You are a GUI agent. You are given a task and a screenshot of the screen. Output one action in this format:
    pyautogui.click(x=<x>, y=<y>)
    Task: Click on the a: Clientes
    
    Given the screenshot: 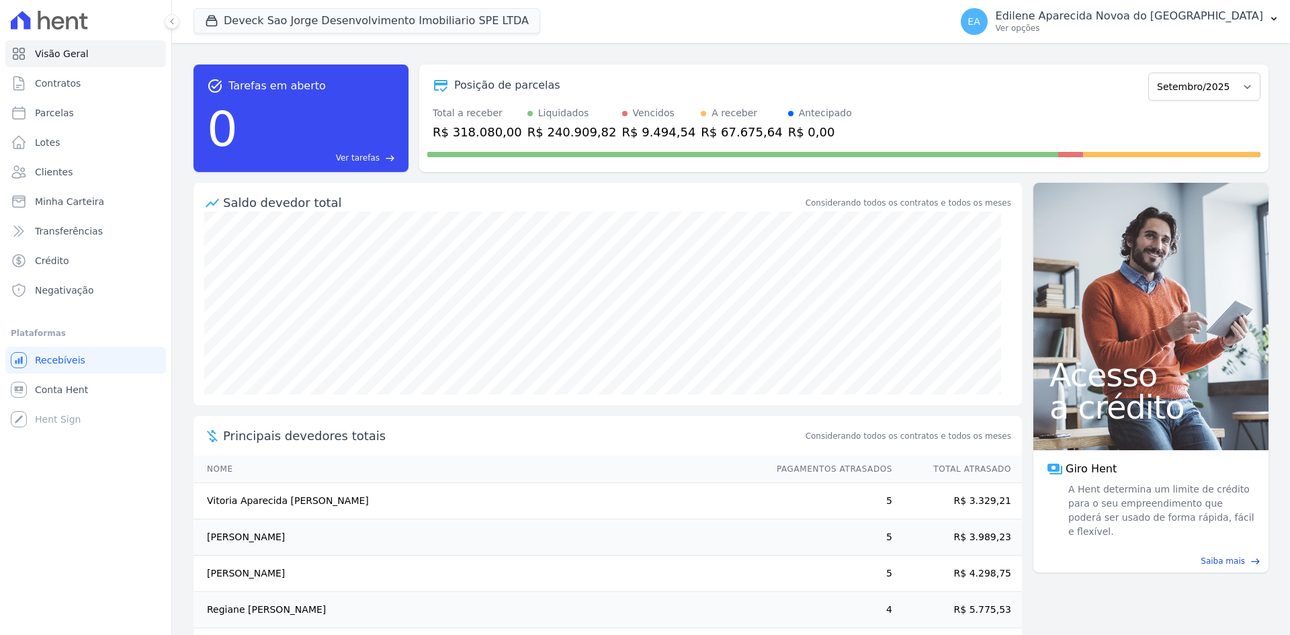 What is the action you would take?
    pyautogui.click(x=85, y=172)
    